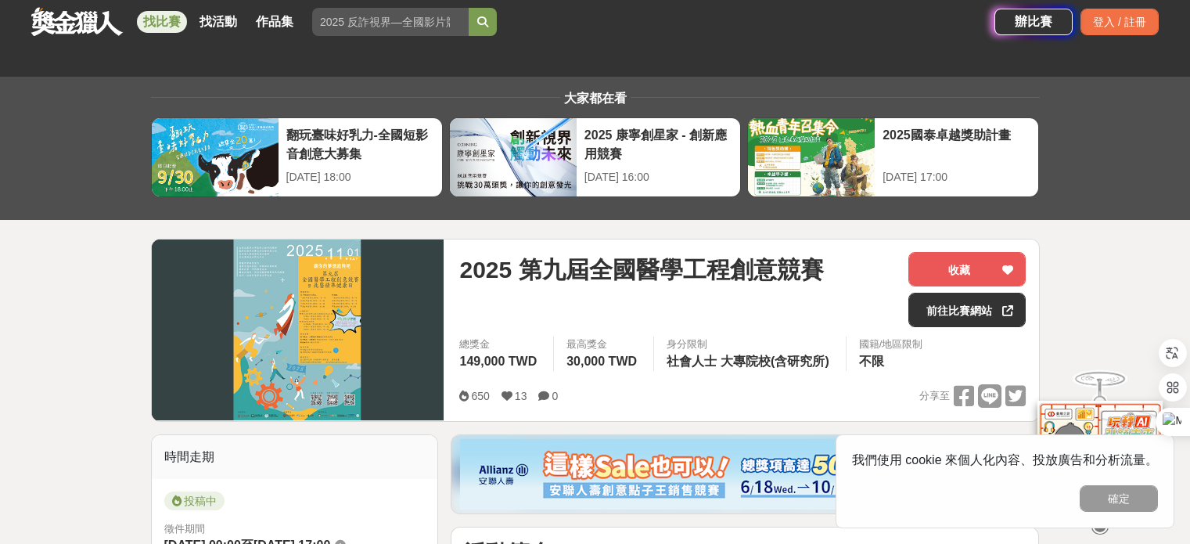 The image size is (1190, 544). What do you see at coordinates (500, 344) in the screenshot?
I see `span: 總獎金` at bounding box center [500, 344].